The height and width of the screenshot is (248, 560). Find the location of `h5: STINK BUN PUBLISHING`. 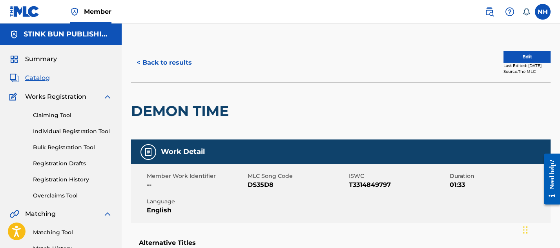

h5: STINK BUN PUBLISHING is located at coordinates (68, 34).